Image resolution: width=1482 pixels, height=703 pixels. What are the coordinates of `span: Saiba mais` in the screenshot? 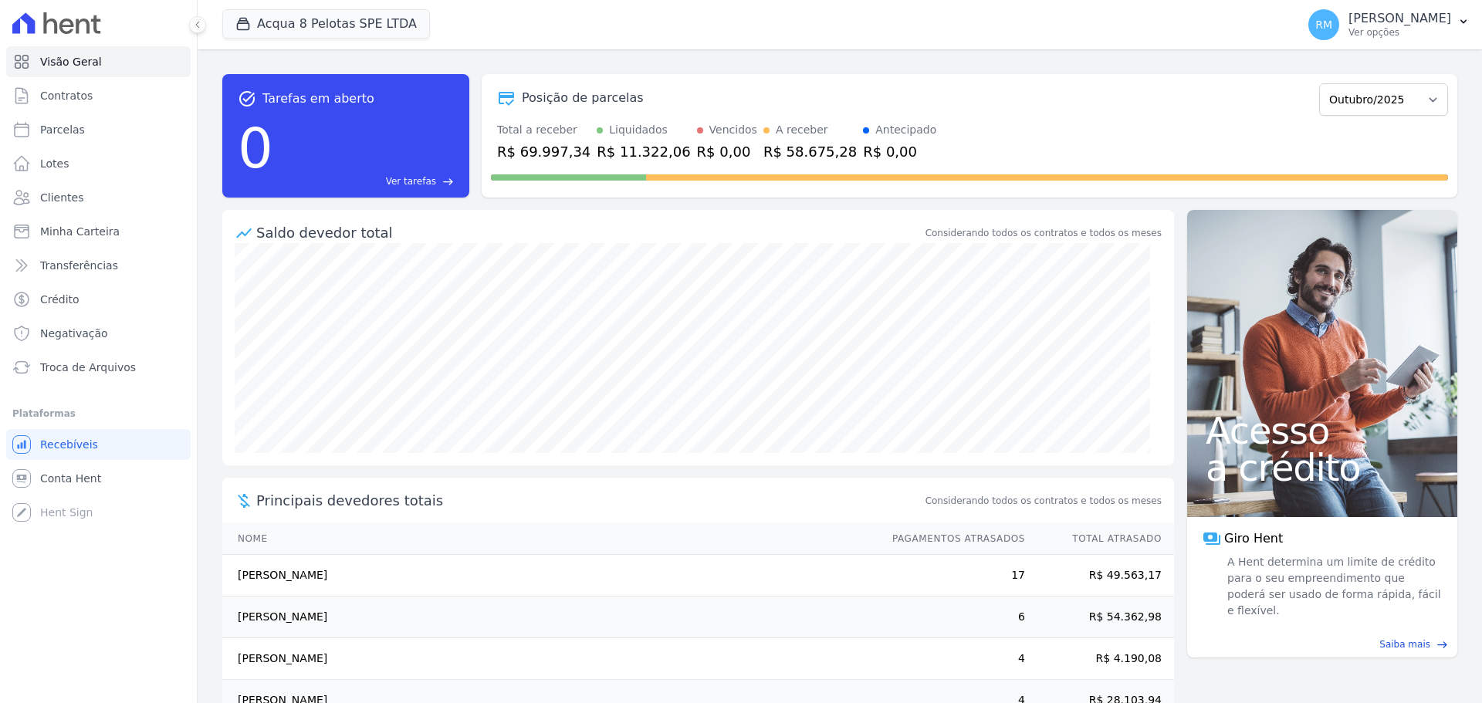 It's located at (1405, 645).